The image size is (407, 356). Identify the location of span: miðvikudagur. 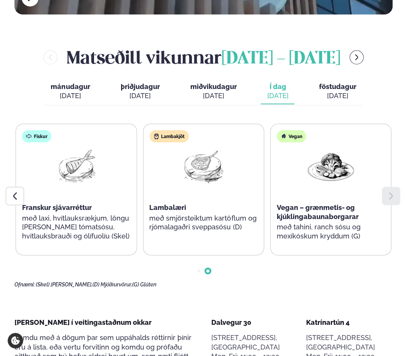
(213, 86).